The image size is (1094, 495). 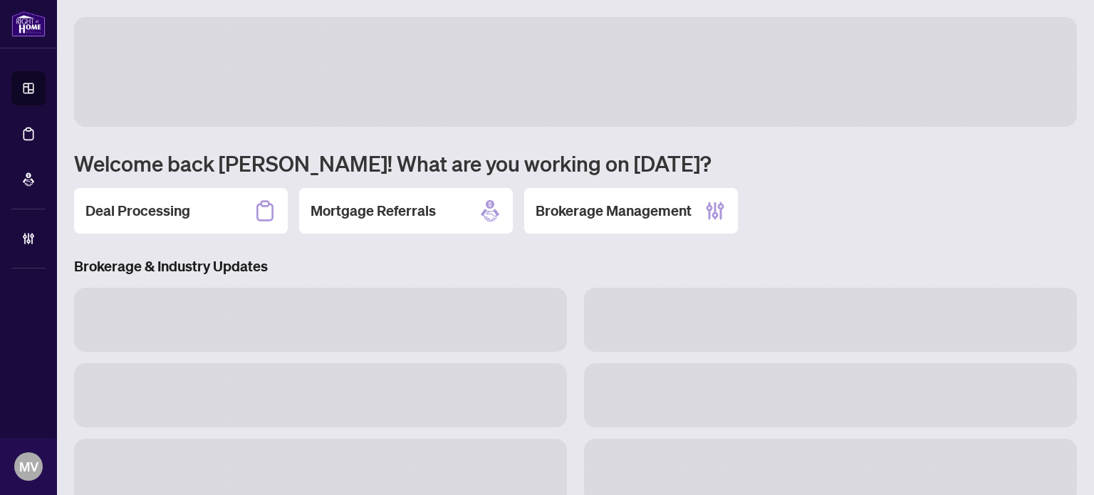 What do you see at coordinates (137, 211) in the screenshot?
I see `h2: Deal Processing` at bounding box center [137, 211].